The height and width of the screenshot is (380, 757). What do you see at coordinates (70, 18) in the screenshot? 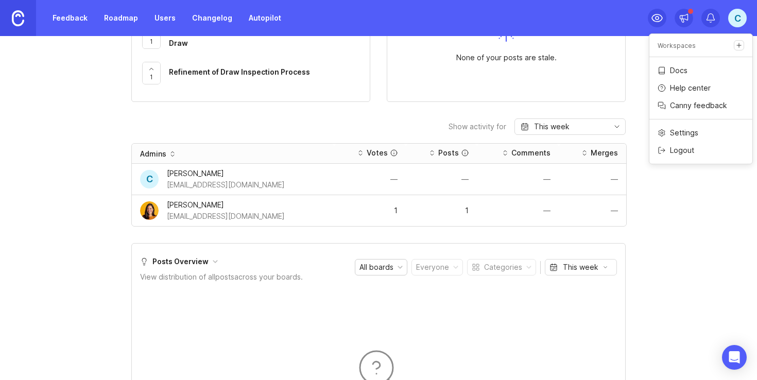
I see `a: Feedback` at bounding box center [70, 18].